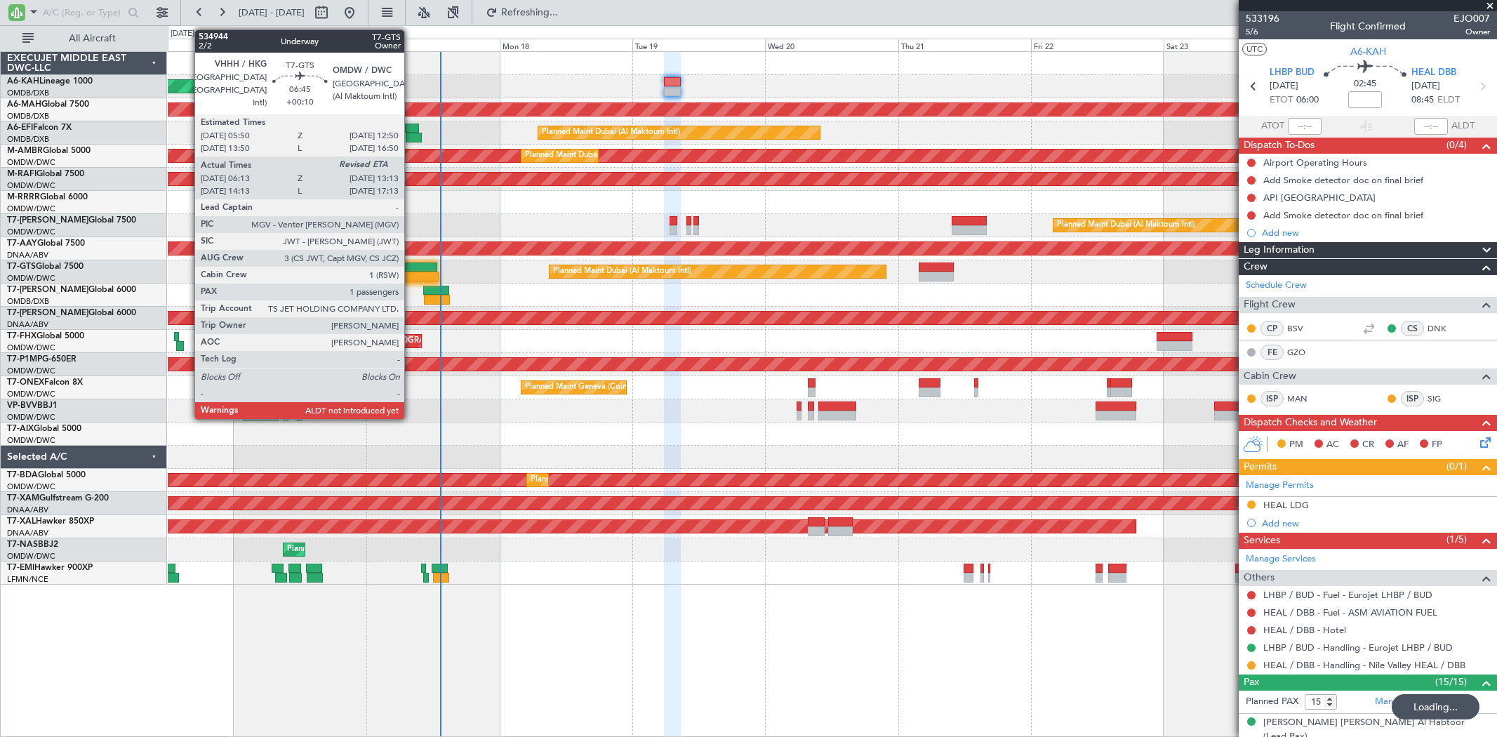  I want to click on a: T7-AAYGlobal 7500, so click(46, 244).